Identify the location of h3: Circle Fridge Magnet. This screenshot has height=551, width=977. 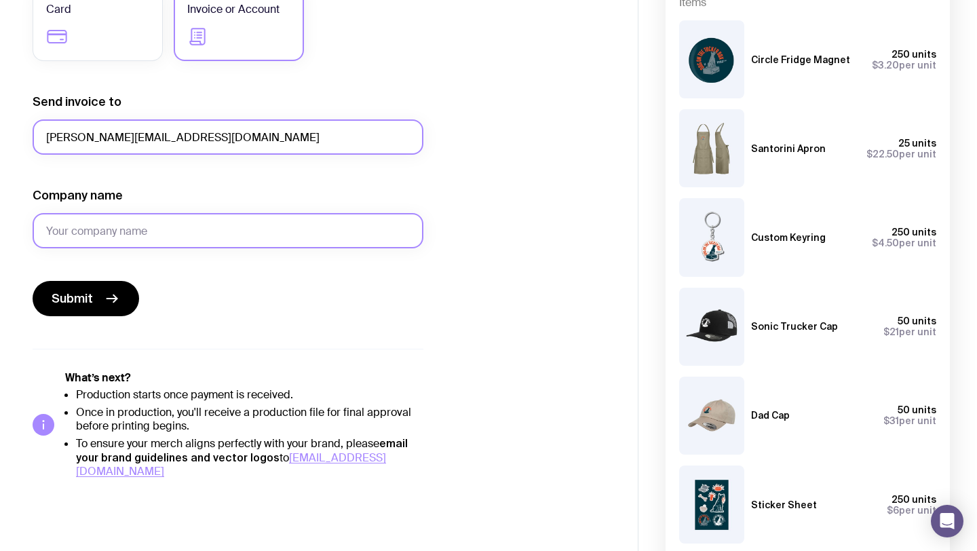
(800, 60).